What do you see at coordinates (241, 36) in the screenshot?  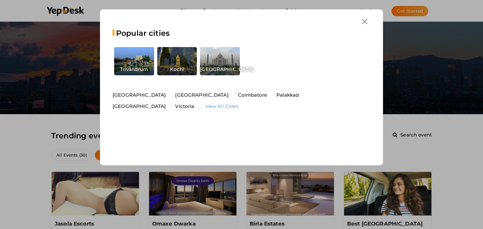 I see `div: Popular cities` at bounding box center [241, 36].